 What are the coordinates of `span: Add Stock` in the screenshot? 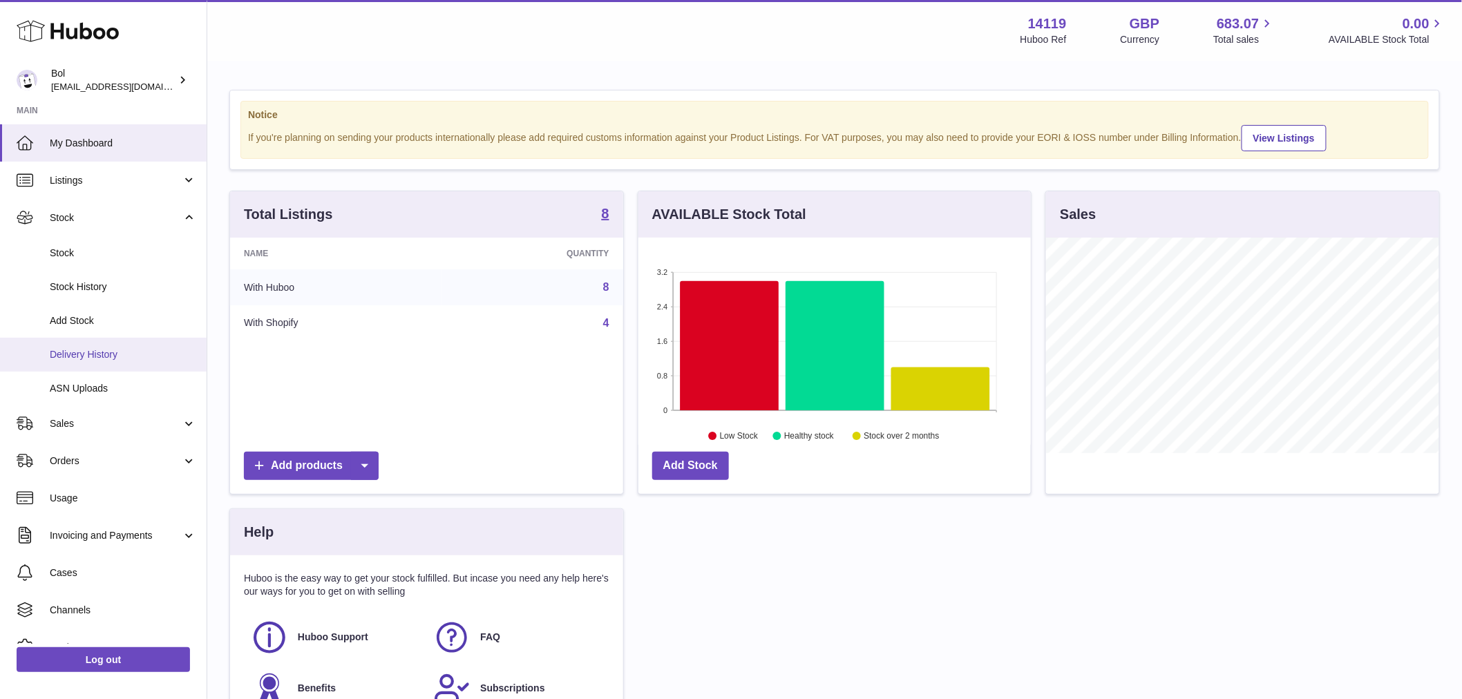 It's located at (123, 321).